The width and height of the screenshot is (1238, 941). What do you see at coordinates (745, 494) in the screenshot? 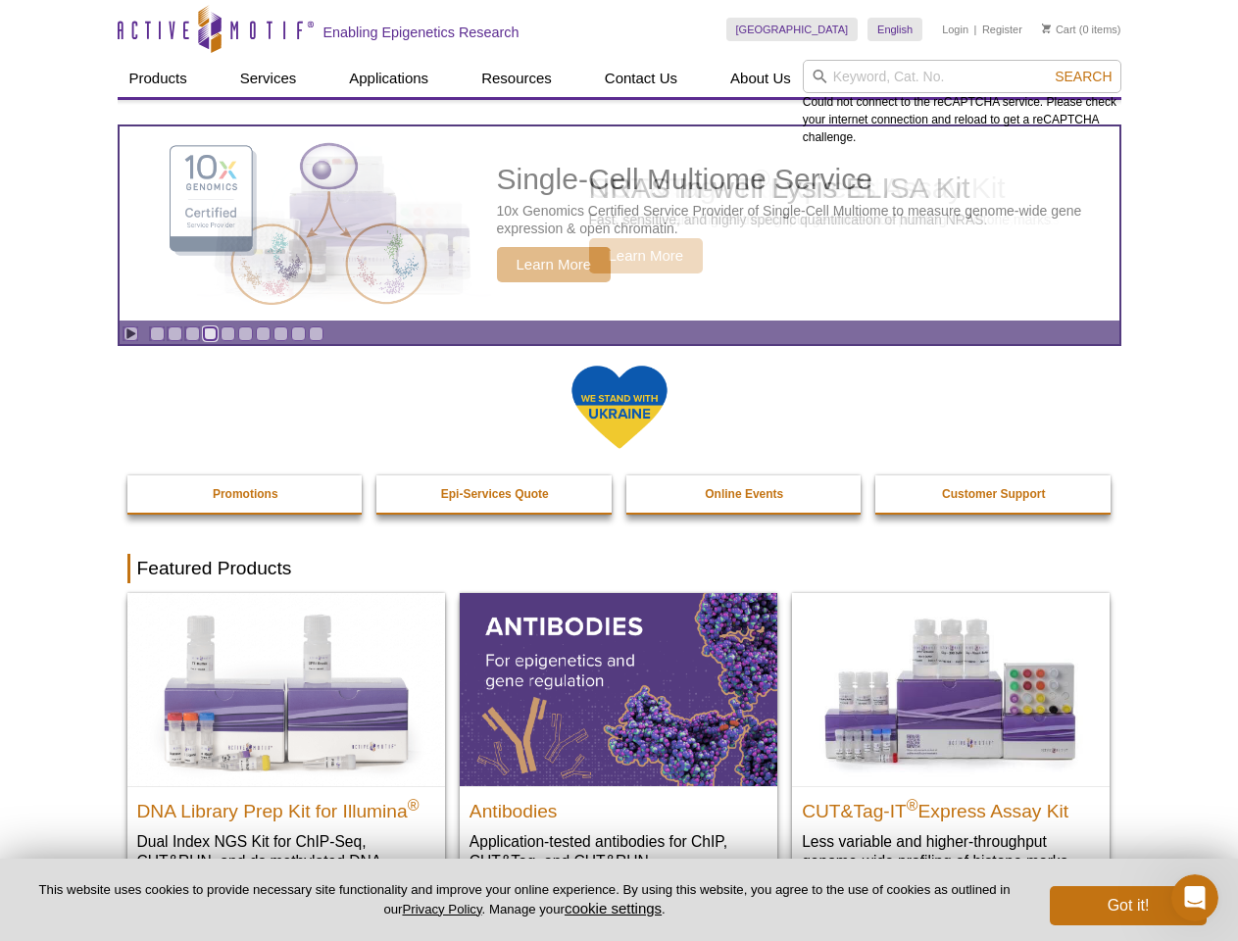
I see `a: Online Events` at bounding box center [745, 494].